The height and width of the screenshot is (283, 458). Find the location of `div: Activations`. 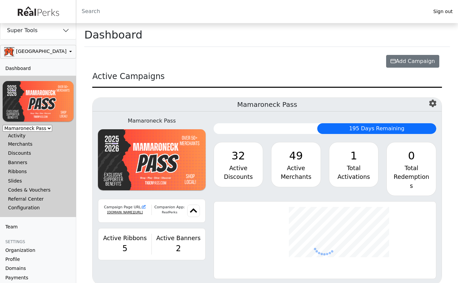

div: Activations is located at coordinates (354, 177).